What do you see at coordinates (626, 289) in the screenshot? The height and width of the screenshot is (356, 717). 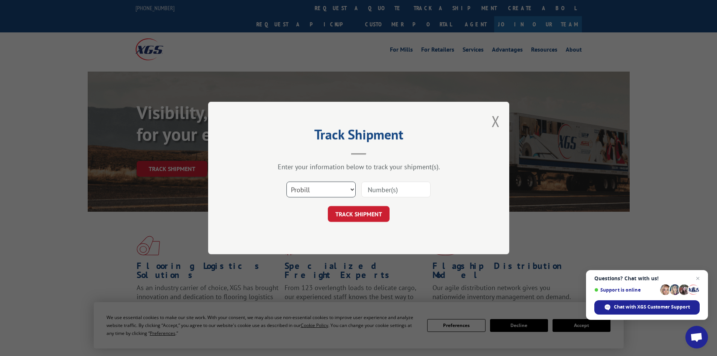 I see `span: Support is online` at bounding box center [626, 289].